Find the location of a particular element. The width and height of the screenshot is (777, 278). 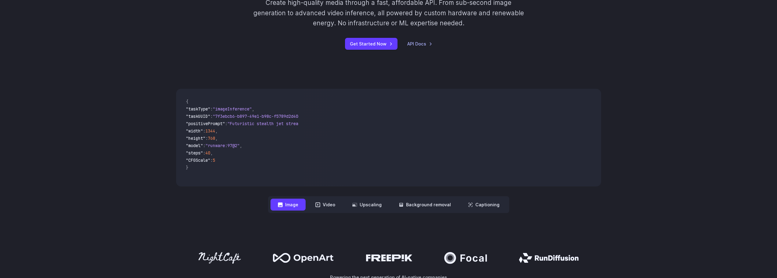

button: Background removal is located at coordinates (425, 205).